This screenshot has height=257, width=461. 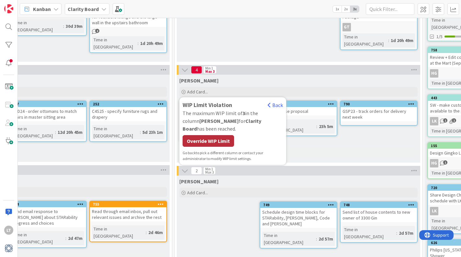 I want to click on div: 5d 23h 1m, so click(x=152, y=132).